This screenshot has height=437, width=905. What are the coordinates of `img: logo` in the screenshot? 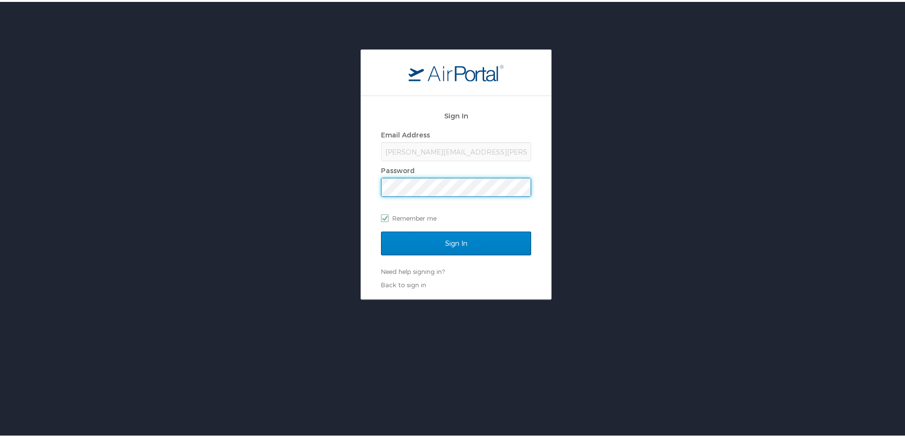 It's located at (456, 71).